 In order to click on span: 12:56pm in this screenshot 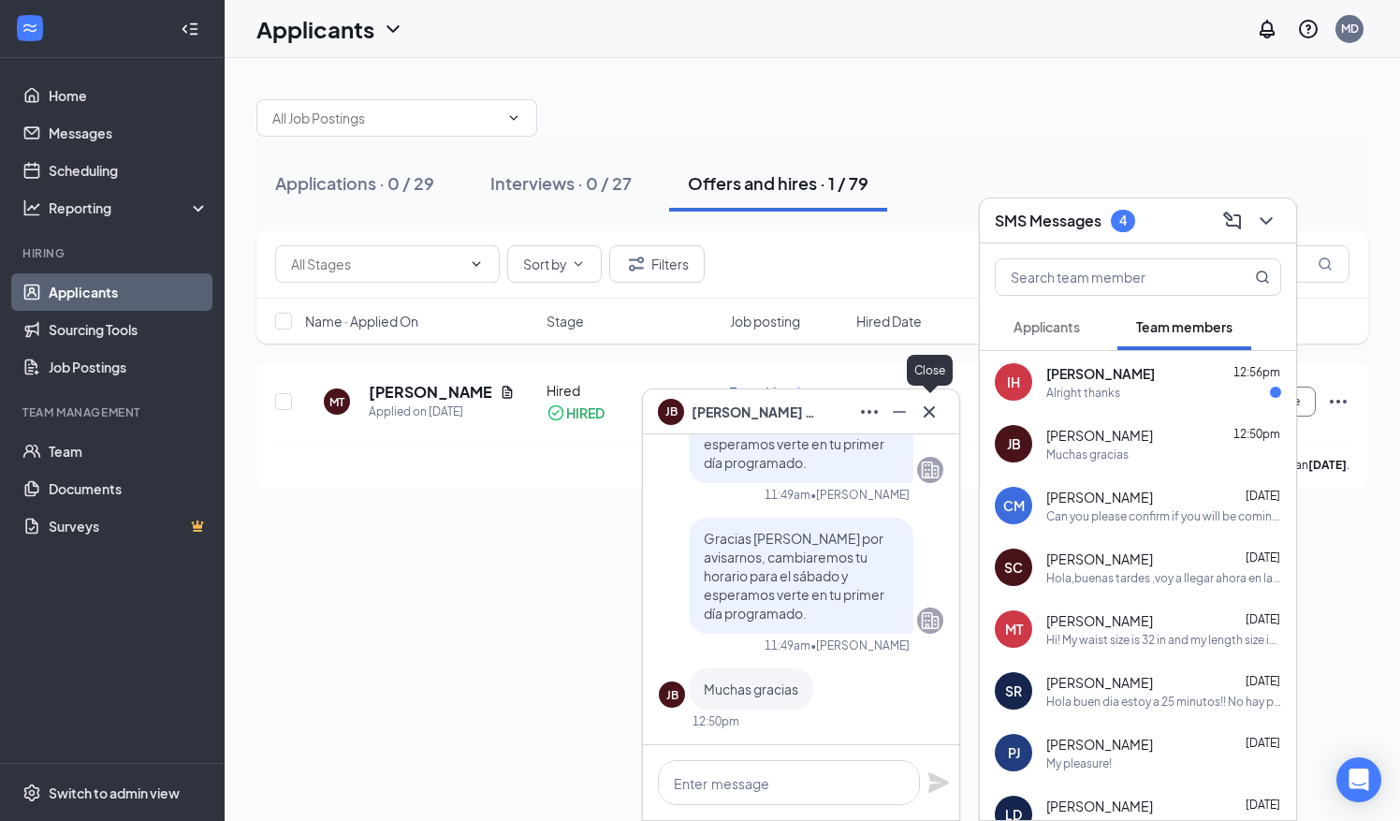, I will do `click(1257, 372)`.